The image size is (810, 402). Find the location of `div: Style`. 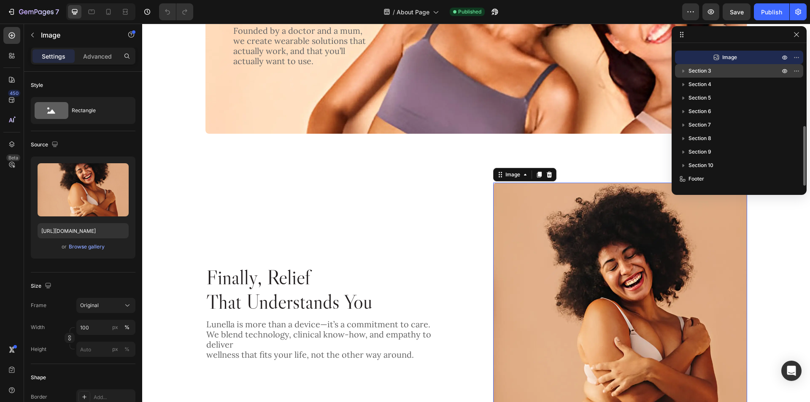

div: Style is located at coordinates (37, 85).